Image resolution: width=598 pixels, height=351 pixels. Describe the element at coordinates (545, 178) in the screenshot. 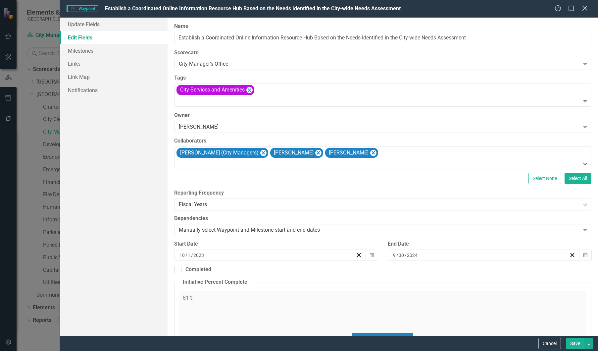

I see `button: Select None` at that location.